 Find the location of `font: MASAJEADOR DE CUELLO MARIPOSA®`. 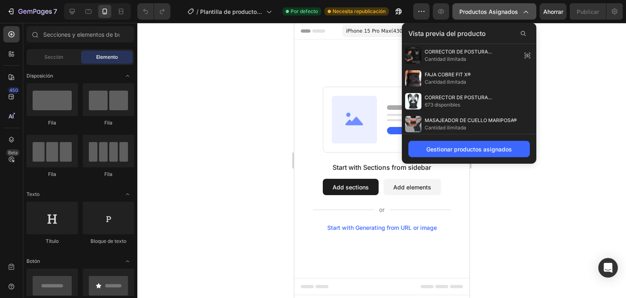

font: MASAJEADOR DE CUELLO MARIPOSA® is located at coordinates (471, 120).